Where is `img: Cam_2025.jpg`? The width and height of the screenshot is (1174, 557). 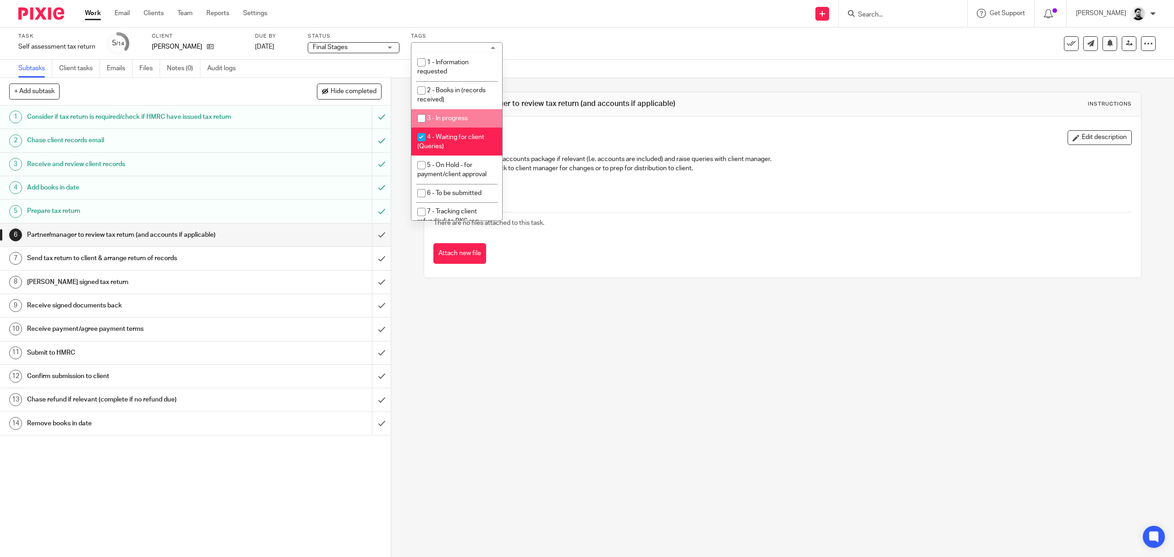
img: Cam_2025.jpg is located at coordinates (1138, 14).